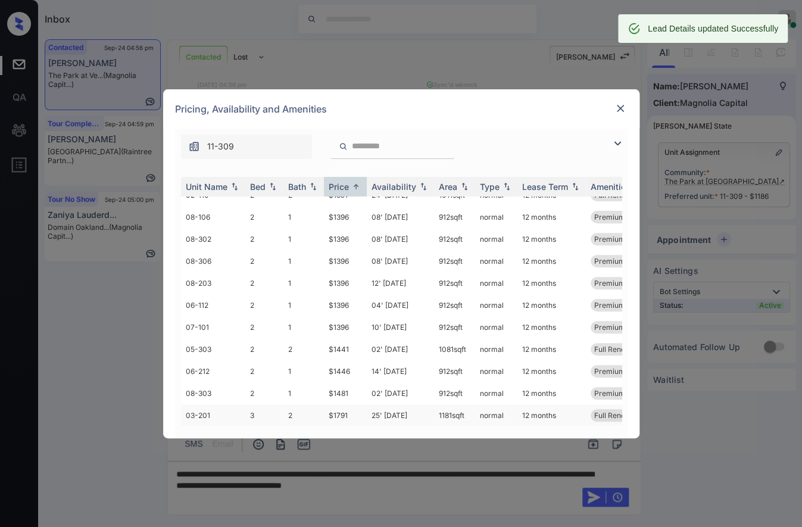 Image resolution: width=802 pixels, height=527 pixels. I want to click on td: $1791, so click(345, 415).